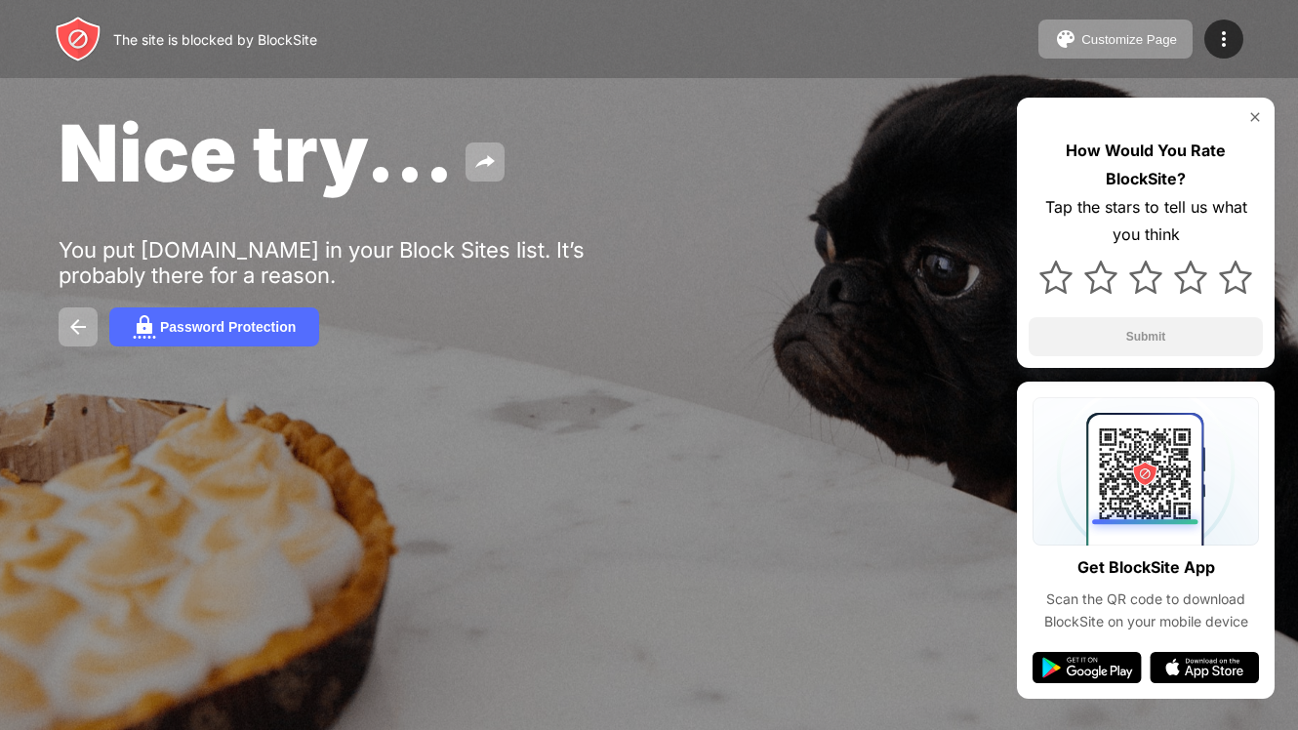  What do you see at coordinates (1255, 117) in the screenshot?
I see `img: rate-us-close.svg` at bounding box center [1255, 117].